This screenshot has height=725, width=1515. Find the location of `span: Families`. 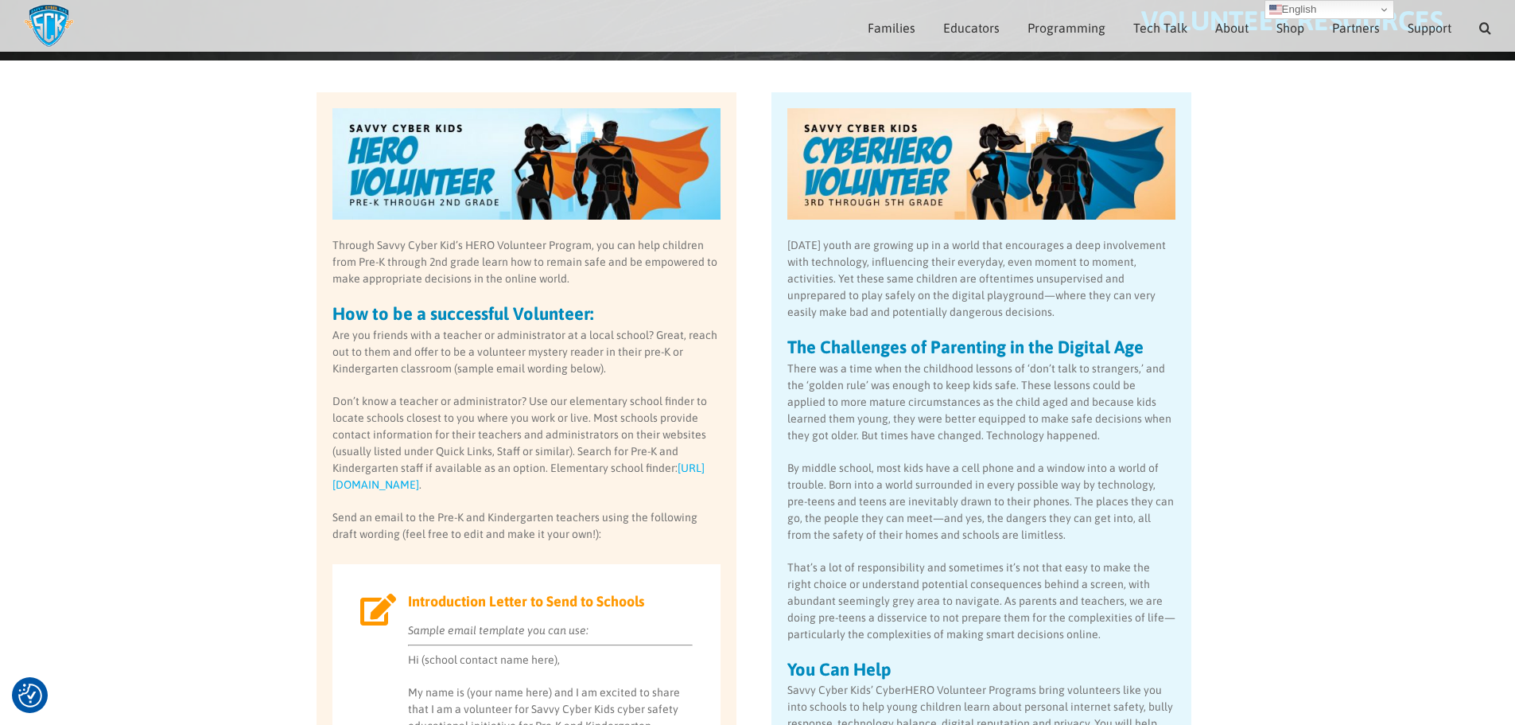

span: Families is located at coordinates (892, 28).